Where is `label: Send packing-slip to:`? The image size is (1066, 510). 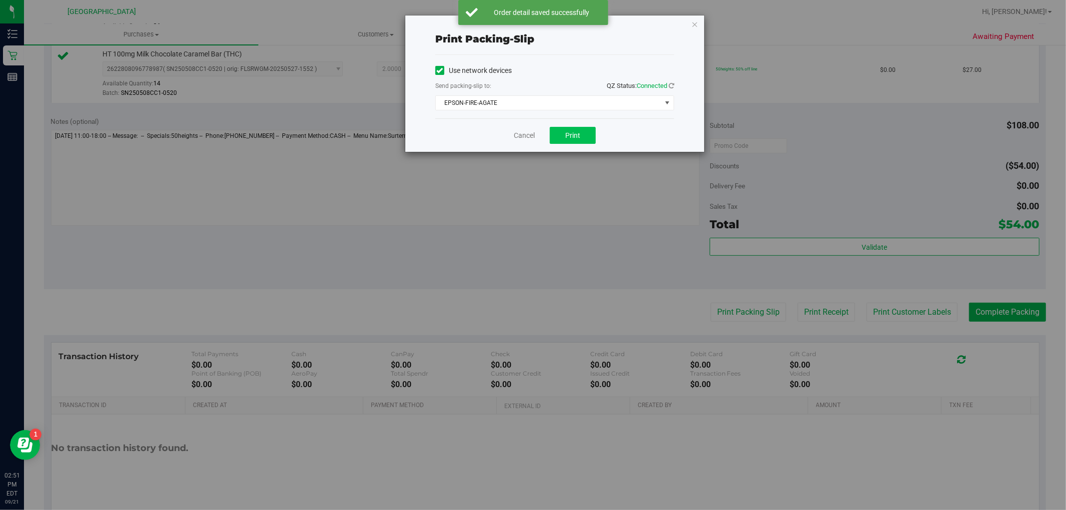 label: Send packing-slip to: is located at coordinates (463, 86).